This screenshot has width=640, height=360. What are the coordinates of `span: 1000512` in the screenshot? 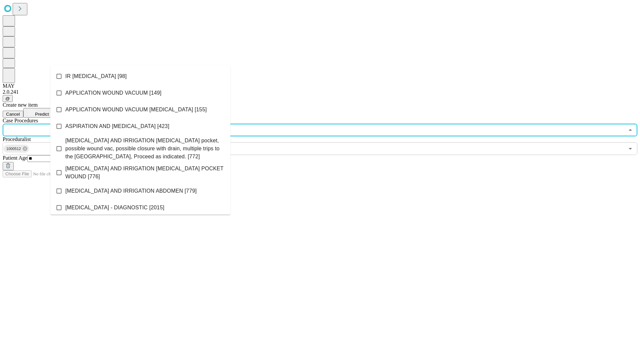 It's located at (14, 149).